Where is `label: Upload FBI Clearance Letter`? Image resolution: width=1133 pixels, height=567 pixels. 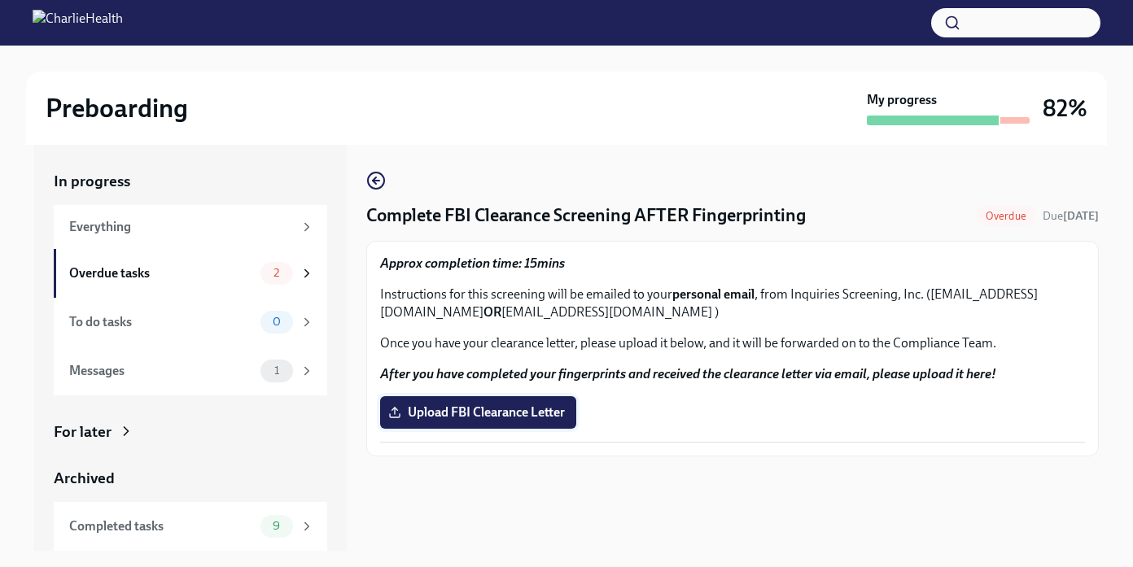 label: Upload FBI Clearance Letter is located at coordinates (478, 413).